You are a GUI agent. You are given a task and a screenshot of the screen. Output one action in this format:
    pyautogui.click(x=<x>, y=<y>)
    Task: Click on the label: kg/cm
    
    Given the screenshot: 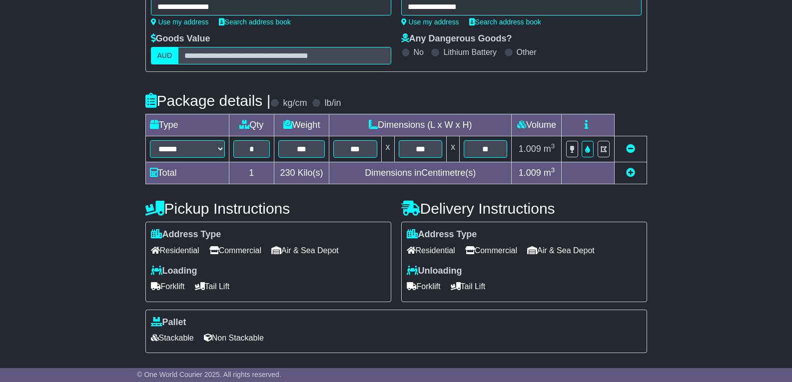 What is the action you would take?
    pyautogui.click(x=295, y=103)
    